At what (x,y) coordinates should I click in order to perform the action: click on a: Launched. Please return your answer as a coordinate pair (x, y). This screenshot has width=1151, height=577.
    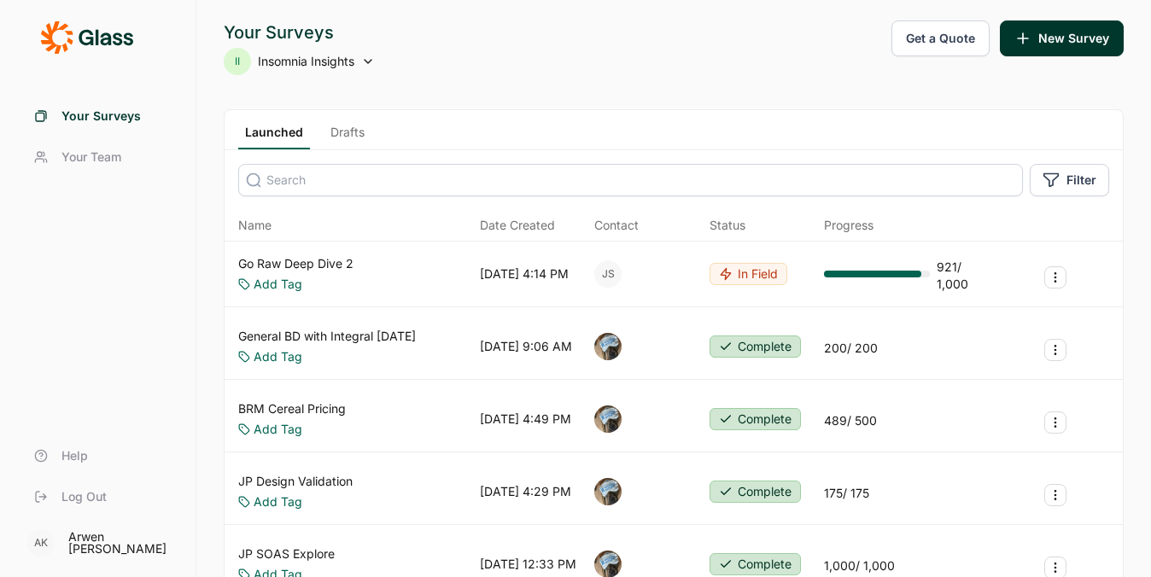
    Looking at the image, I should click on (274, 137).